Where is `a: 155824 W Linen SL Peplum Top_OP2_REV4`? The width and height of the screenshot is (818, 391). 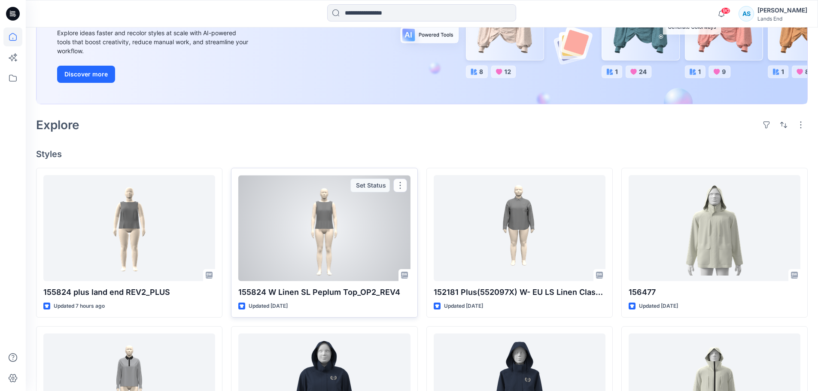 a: 155824 W Linen SL Peplum Top_OP2_REV4 is located at coordinates (324, 228).